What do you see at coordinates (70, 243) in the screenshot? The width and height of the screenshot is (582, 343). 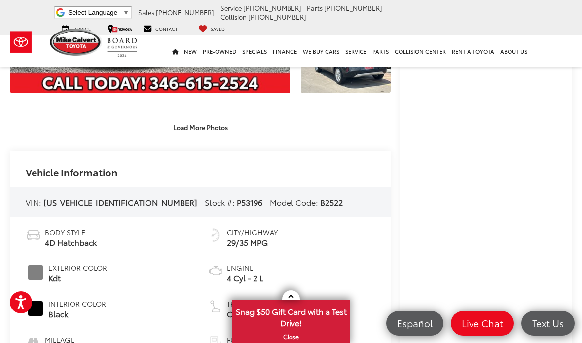 I see `span: 4D Hatchback` at bounding box center [70, 243].